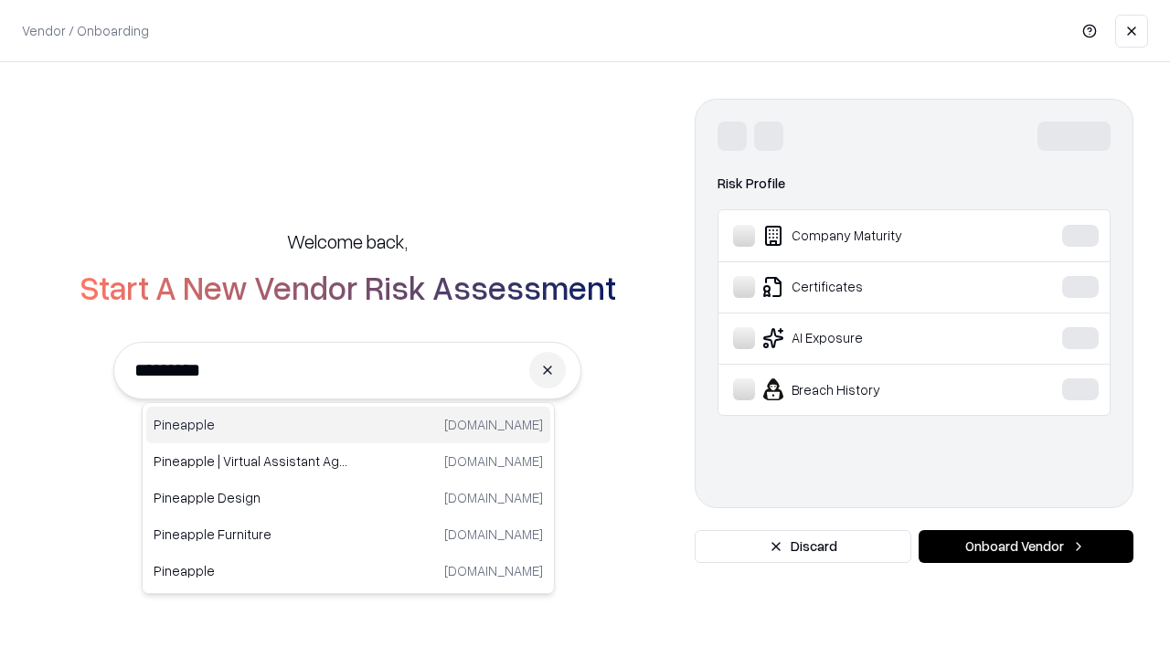 The height and width of the screenshot is (658, 1170). Describe the element at coordinates (250, 497) in the screenshot. I see `p: Pineapple Design` at that location.